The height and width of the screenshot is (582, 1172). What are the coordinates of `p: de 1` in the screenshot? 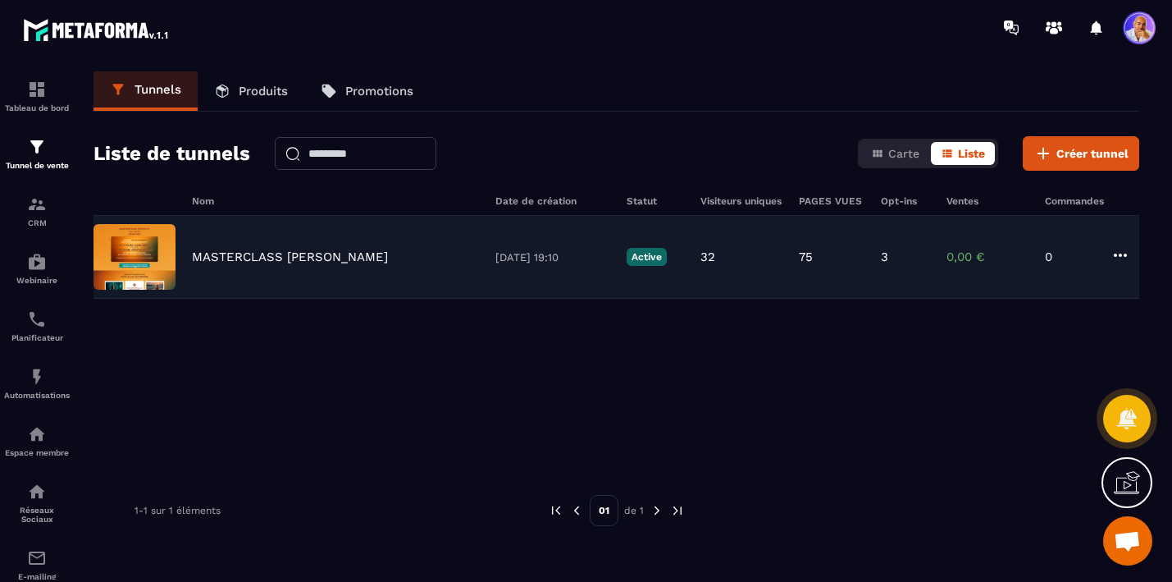 It's located at (634, 510).